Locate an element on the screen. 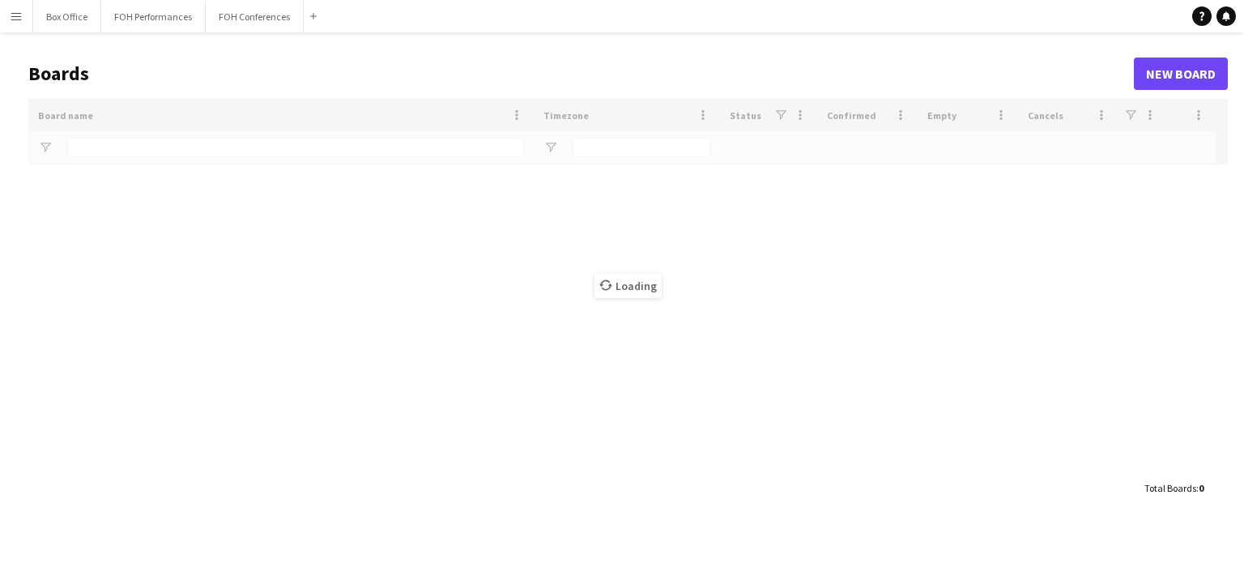 The width and height of the screenshot is (1244, 563). button: Box Office is located at coordinates (67, 16).